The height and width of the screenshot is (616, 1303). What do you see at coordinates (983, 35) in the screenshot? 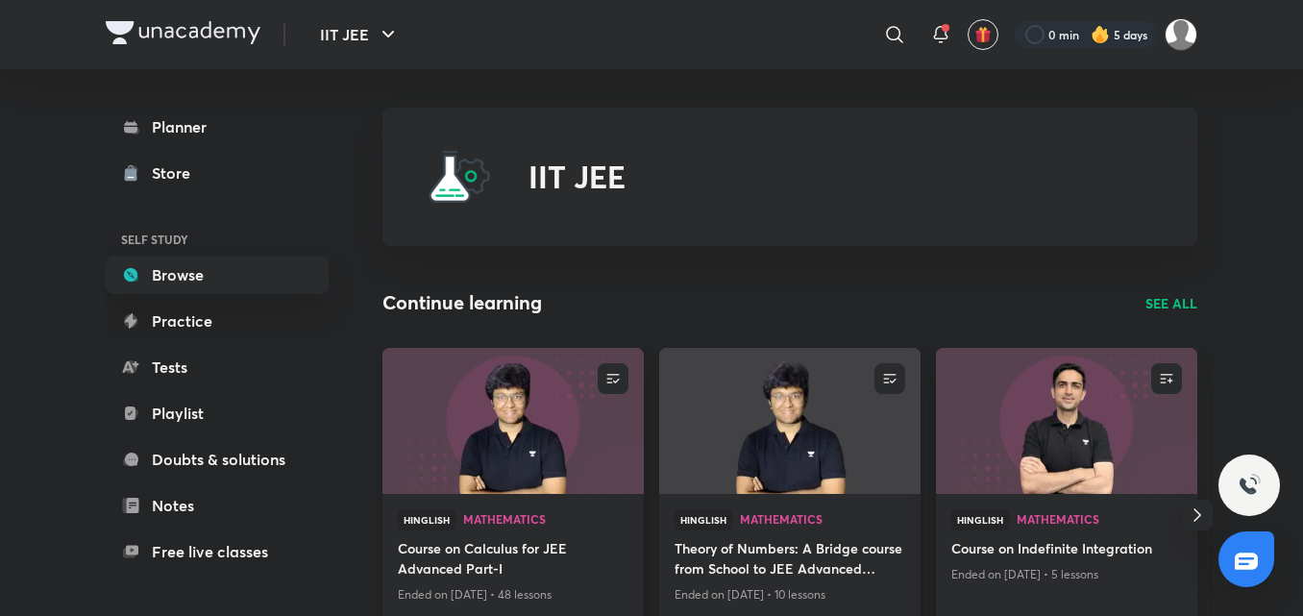
I see `button: avatar` at bounding box center [983, 35].